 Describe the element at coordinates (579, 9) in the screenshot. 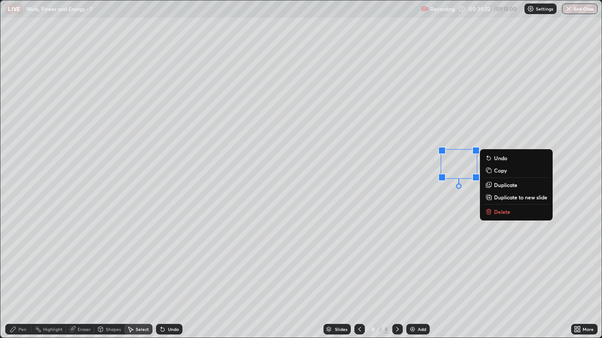

I see `button: End Class` at that location.